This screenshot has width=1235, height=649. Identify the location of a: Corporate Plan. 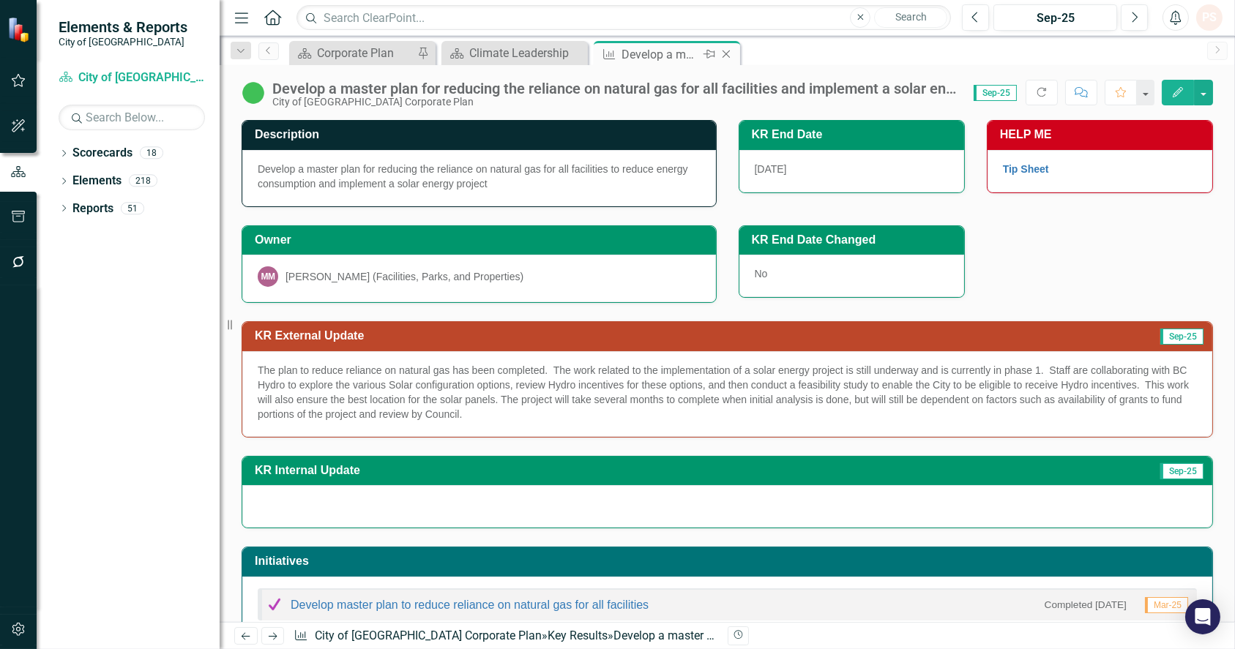
(353, 53).